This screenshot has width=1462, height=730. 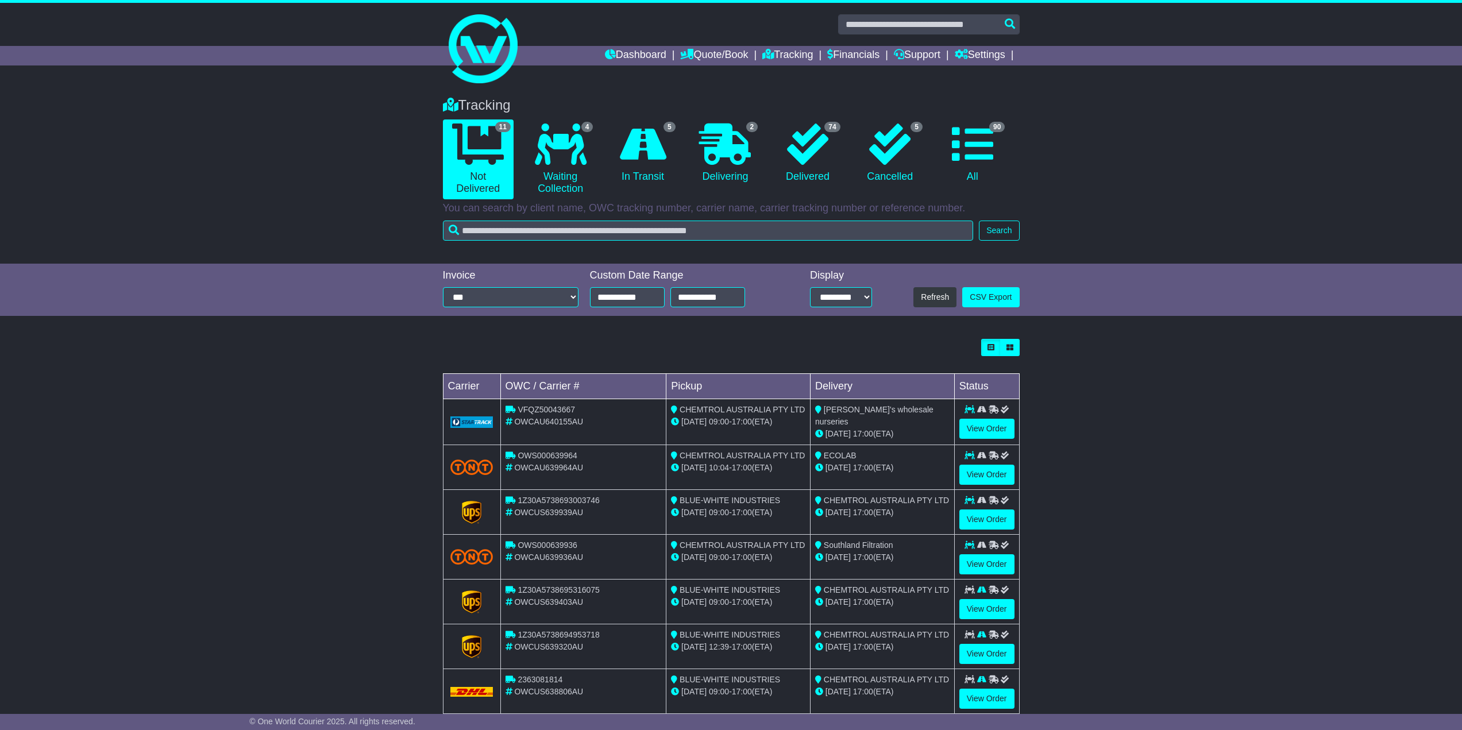 I want to click on td: Delivery, so click(x=881, y=386).